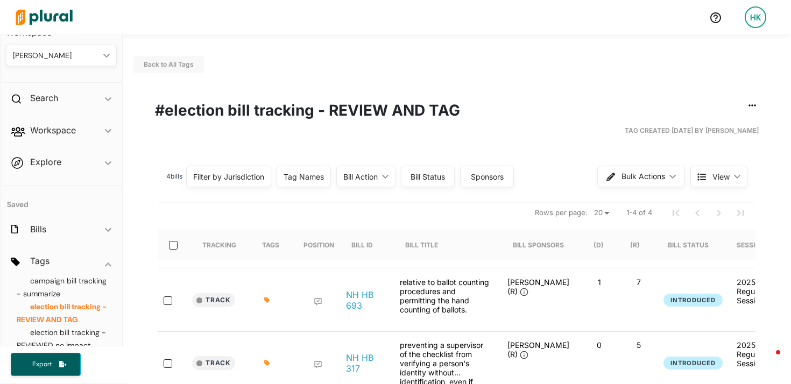 The height and width of the screenshot is (384, 791). What do you see at coordinates (38, 229) in the screenshot?
I see `h2: Bills` at bounding box center [38, 229].